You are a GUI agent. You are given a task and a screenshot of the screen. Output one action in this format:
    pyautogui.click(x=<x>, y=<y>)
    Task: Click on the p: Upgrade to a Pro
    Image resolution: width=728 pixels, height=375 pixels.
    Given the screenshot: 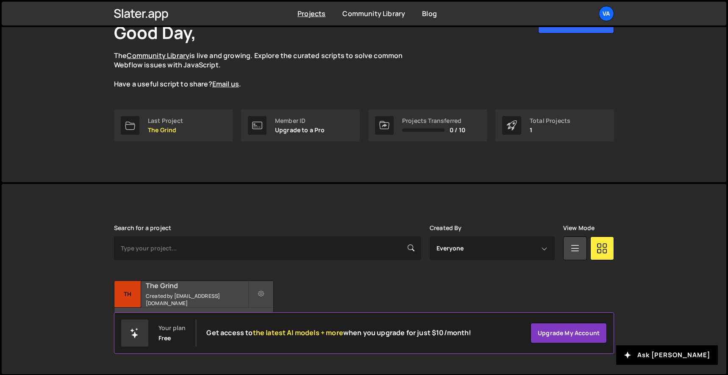 What is the action you would take?
    pyautogui.click(x=300, y=130)
    